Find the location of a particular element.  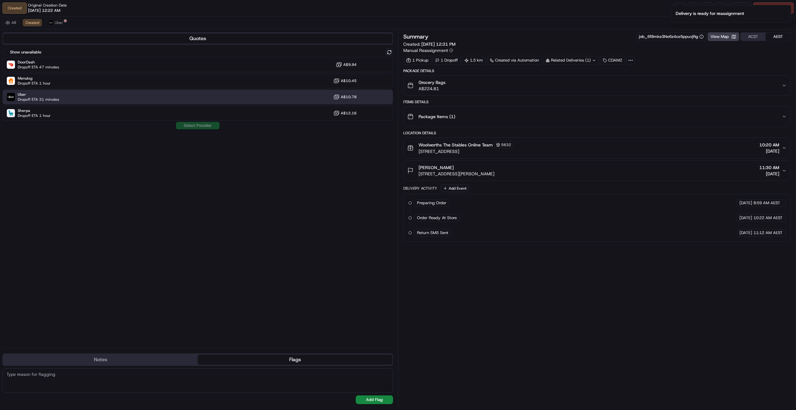

div: Related Deliveries (1) is located at coordinates (571, 60).